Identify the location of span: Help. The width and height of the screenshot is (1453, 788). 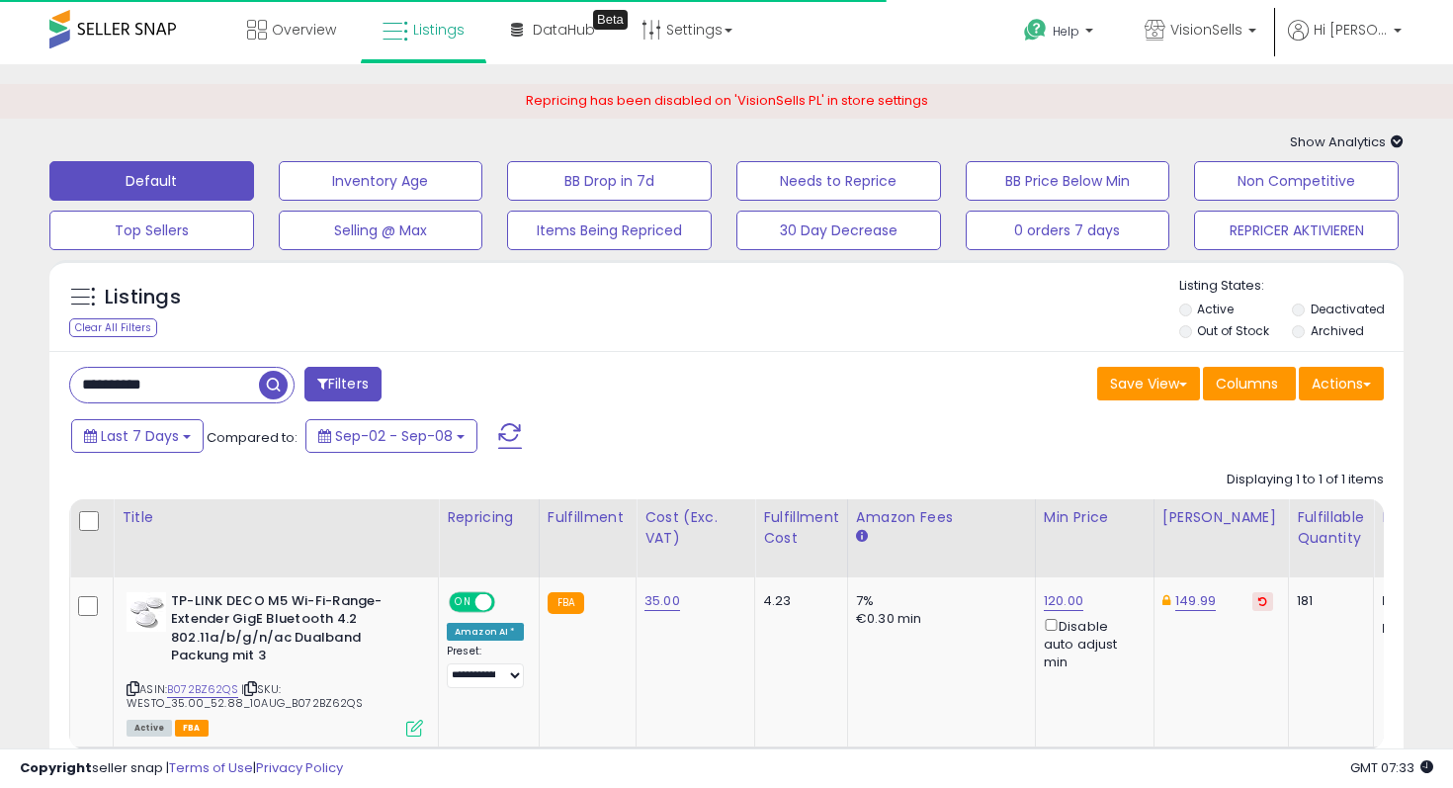
(1065, 31).